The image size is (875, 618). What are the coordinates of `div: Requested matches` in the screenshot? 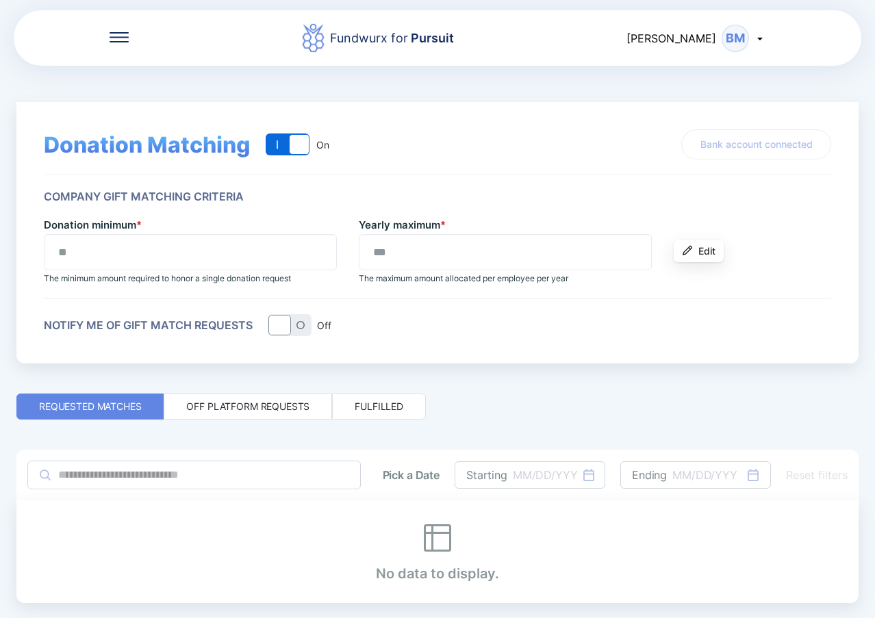 It's located at (90, 407).